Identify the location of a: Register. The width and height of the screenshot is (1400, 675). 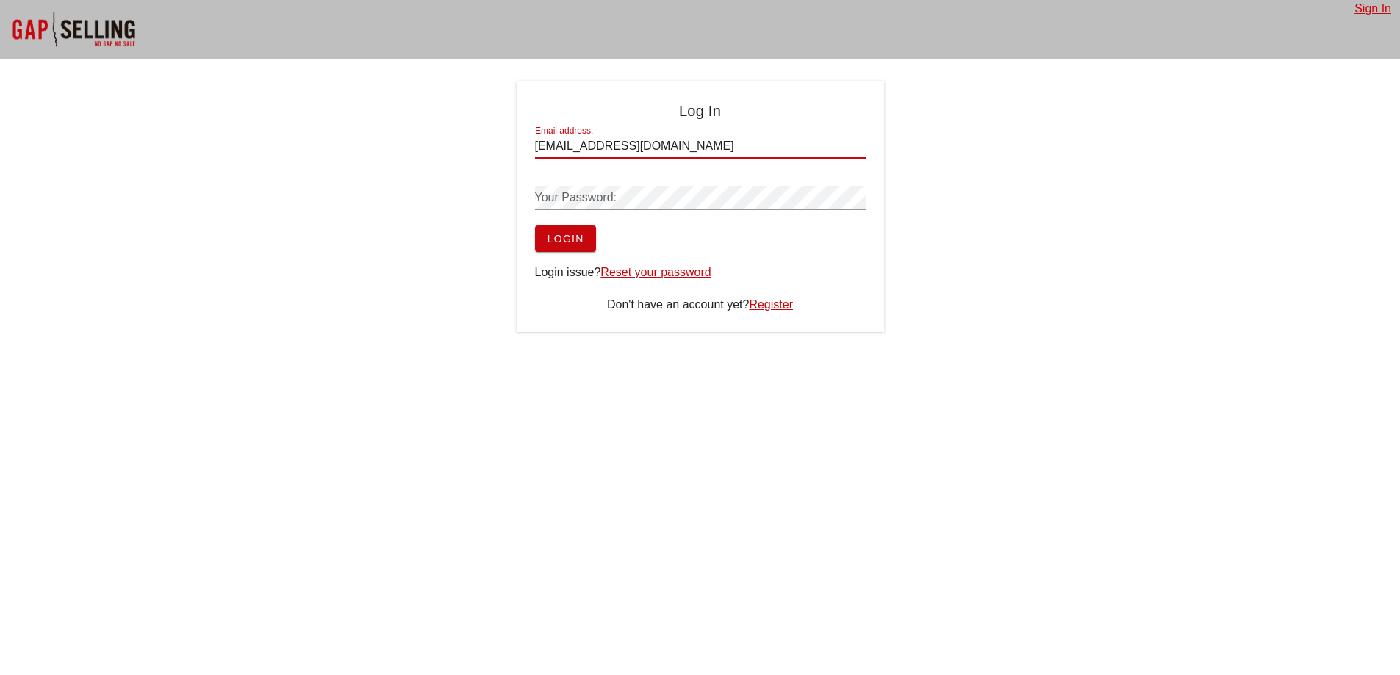
(771, 304).